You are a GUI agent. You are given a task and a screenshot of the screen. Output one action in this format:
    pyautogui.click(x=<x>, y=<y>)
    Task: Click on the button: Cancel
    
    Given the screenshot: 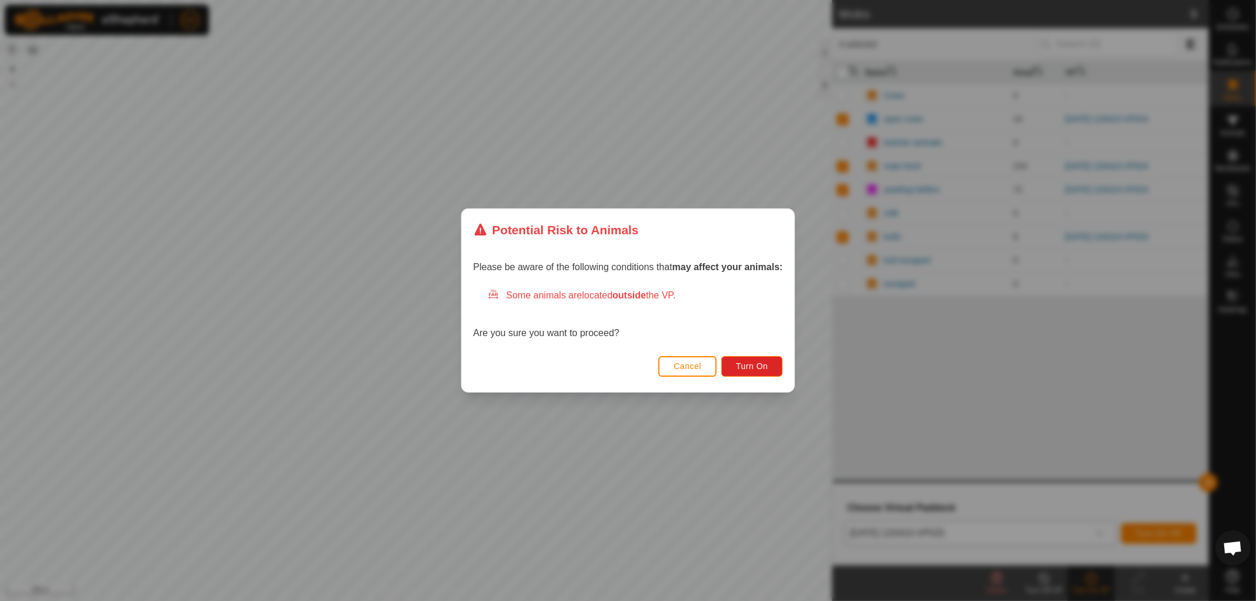 What is the action you would take?
    pyautogui.click(x=687, y=366)
    